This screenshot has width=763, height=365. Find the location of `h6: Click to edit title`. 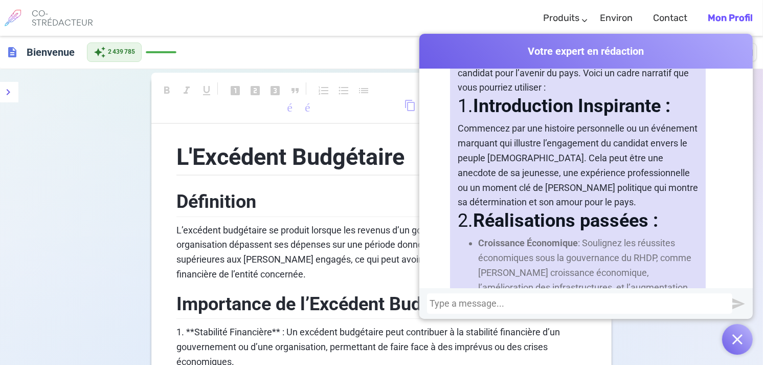

h6: Click to edit title is located at coordinates (51, 52).